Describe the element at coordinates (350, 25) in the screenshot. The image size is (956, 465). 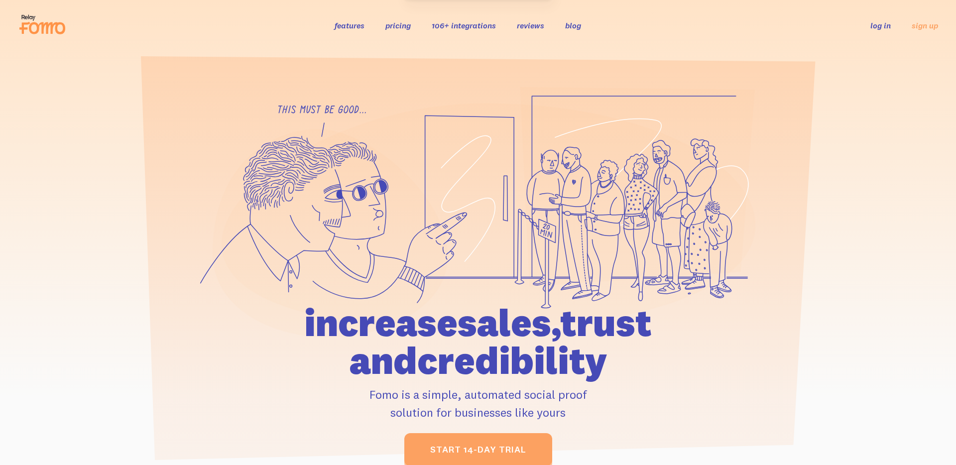
I see `a: features` at that location.